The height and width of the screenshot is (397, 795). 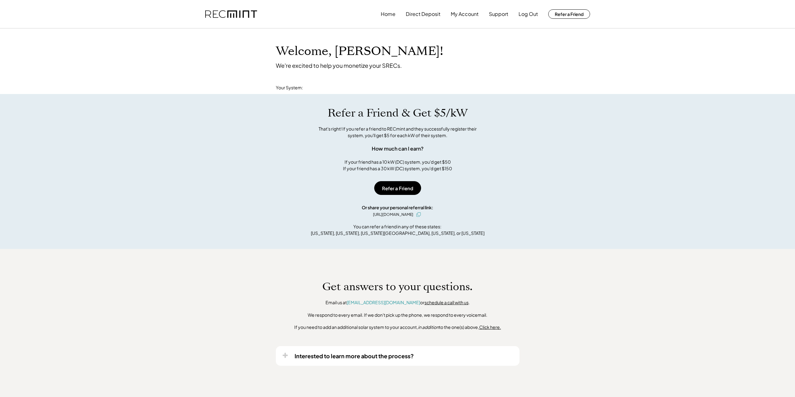 I want to click on button: click to copy, so click(x=418, y=214).